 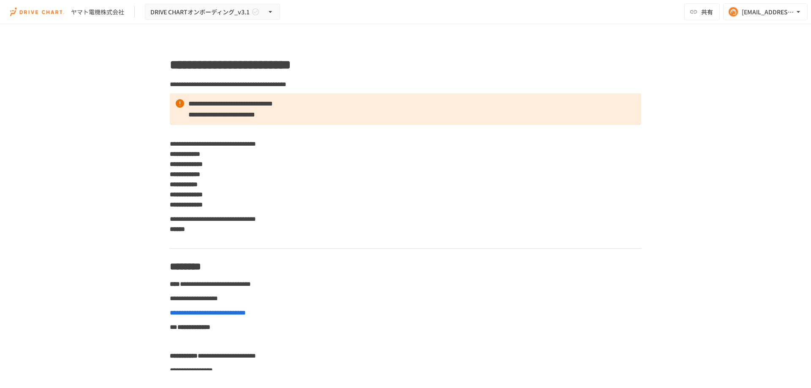 What do you see at coordinates (702, 12) in the screenshot?
I see `button: 共有` at bounding box center [702, 12].